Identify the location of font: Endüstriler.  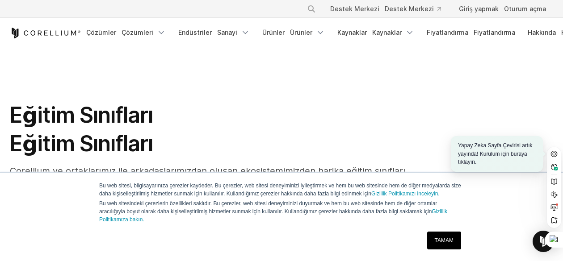
(195, 32).